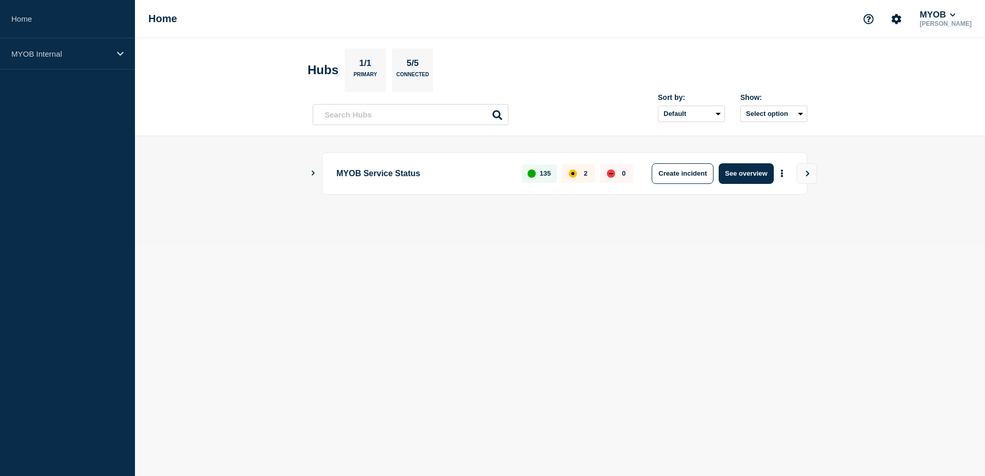 This screenshot has width=985, height=476. I want to click on p: 2, so click(585, 173).